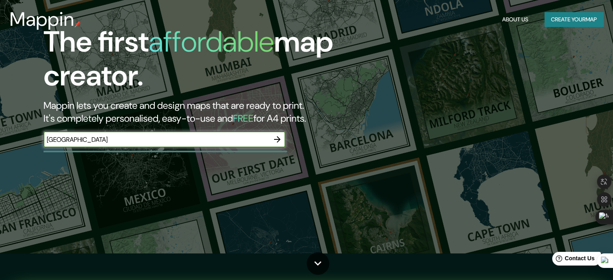 This screenshot has width=613, height=280. I want to click on button: About Us, so click(515, 19).